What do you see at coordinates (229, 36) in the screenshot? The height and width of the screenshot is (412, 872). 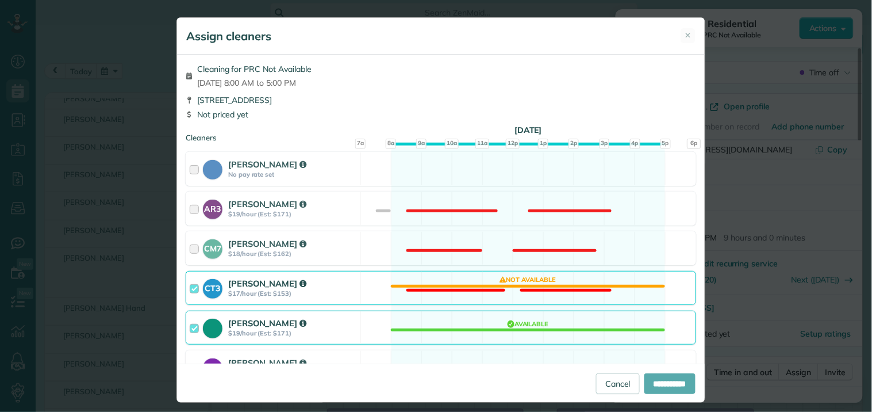 I see `h5: Assign cleaners` at bounding box center [229, 36].